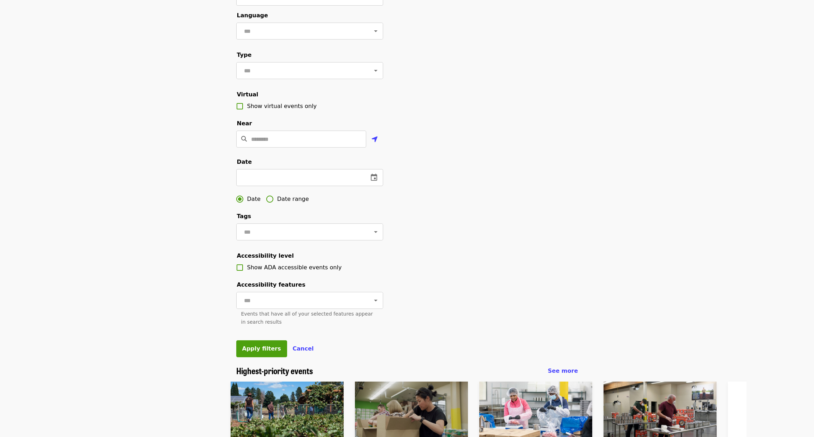 The width and height of the screenshot is (814, 437). I want to click on span: Show ADA accessible events only, so click(295, 267).